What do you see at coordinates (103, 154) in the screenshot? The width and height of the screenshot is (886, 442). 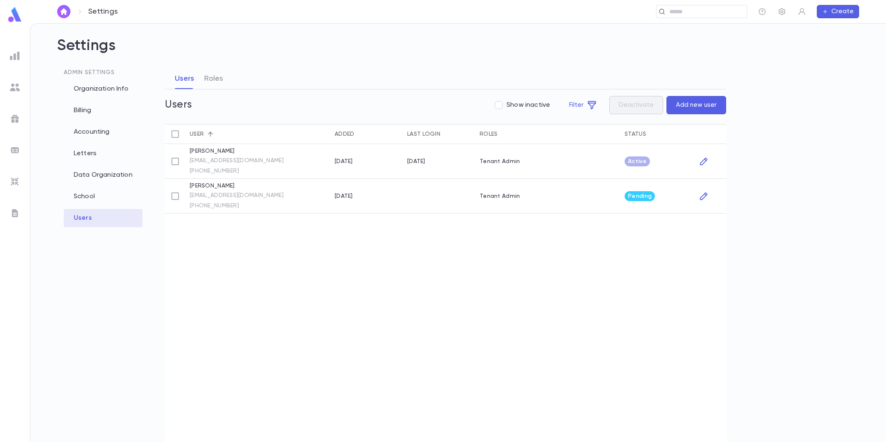 I see `div: Letters` at bounding box center [103, 154].